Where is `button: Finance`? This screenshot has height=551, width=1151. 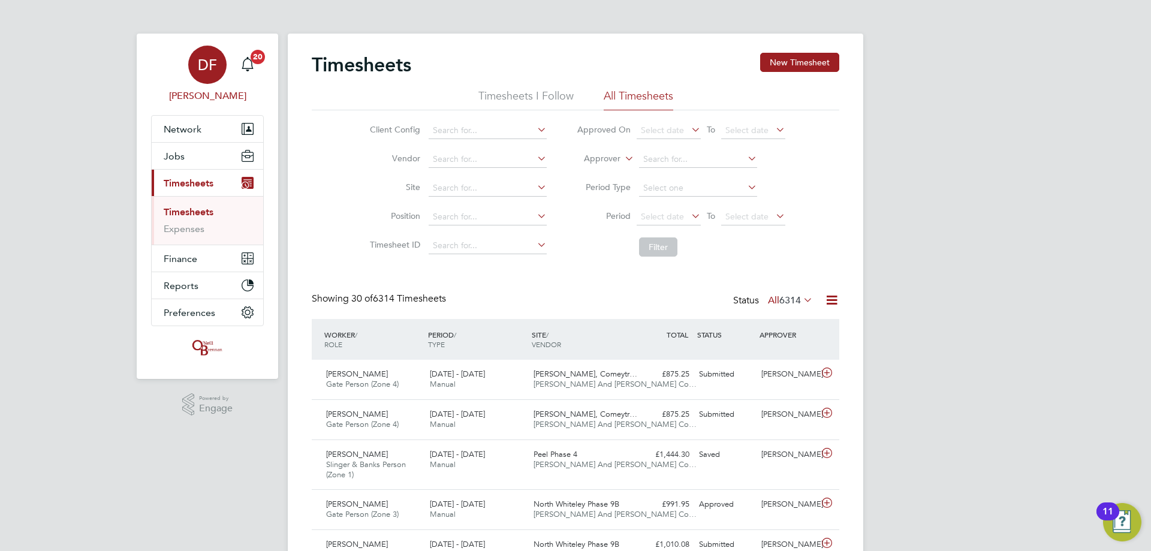
button: Finance is located at coordinates (207, 258).